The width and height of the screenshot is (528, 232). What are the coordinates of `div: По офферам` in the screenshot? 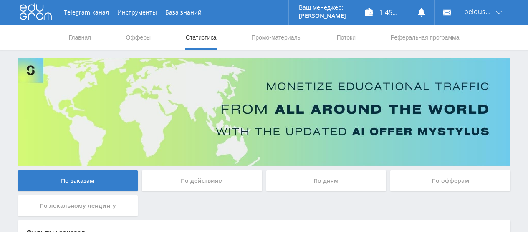 It's located at (450, 181).